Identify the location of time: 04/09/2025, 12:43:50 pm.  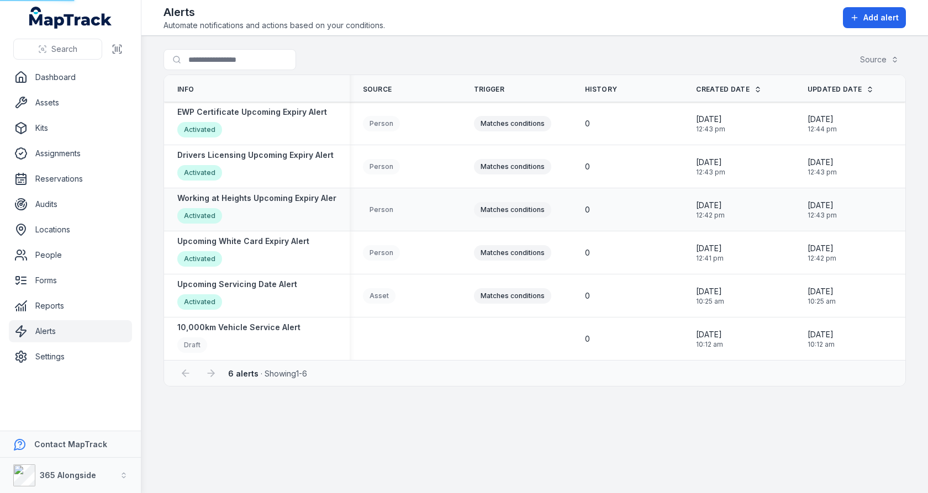
(710, 124).